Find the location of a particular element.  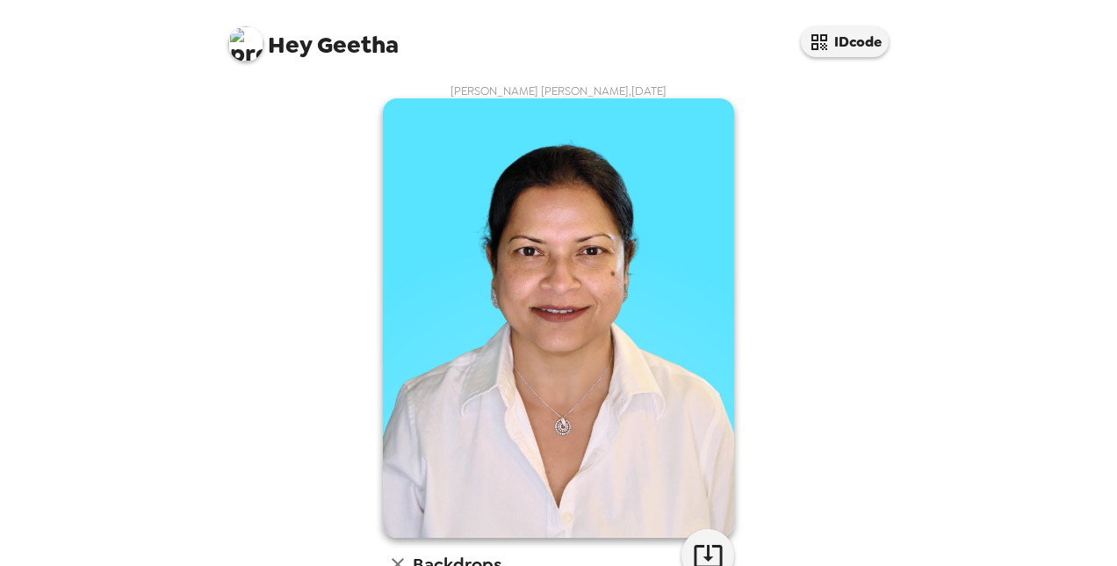

img: user is located at coordinates (559, 318).